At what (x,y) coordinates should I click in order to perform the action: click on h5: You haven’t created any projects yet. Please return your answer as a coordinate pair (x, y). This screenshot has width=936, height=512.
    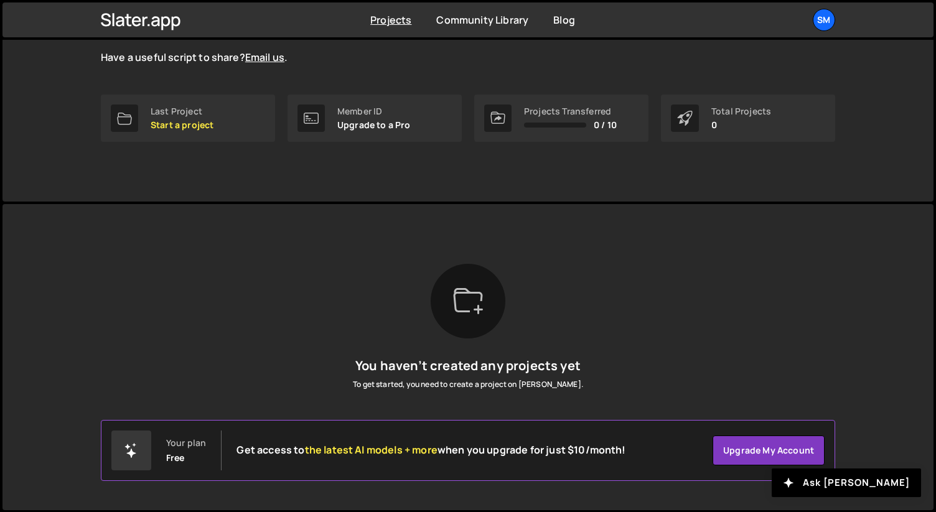
    Looking at the image, I should click on (468, 366).